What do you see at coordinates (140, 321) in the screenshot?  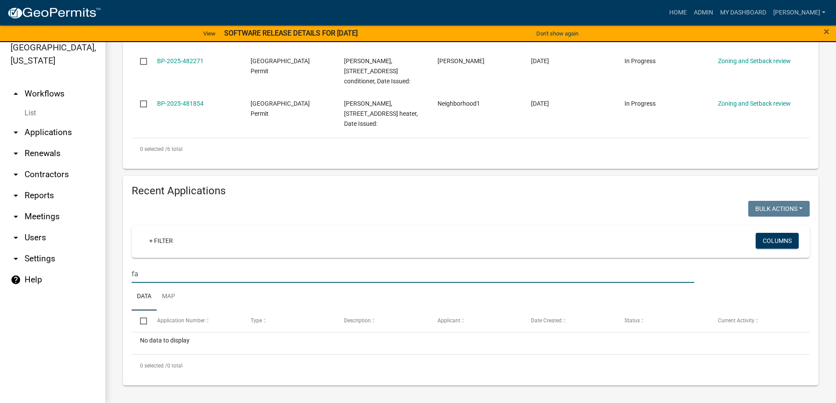 I see `datatable-header-cell: Select` at bounding box center [140, 321].